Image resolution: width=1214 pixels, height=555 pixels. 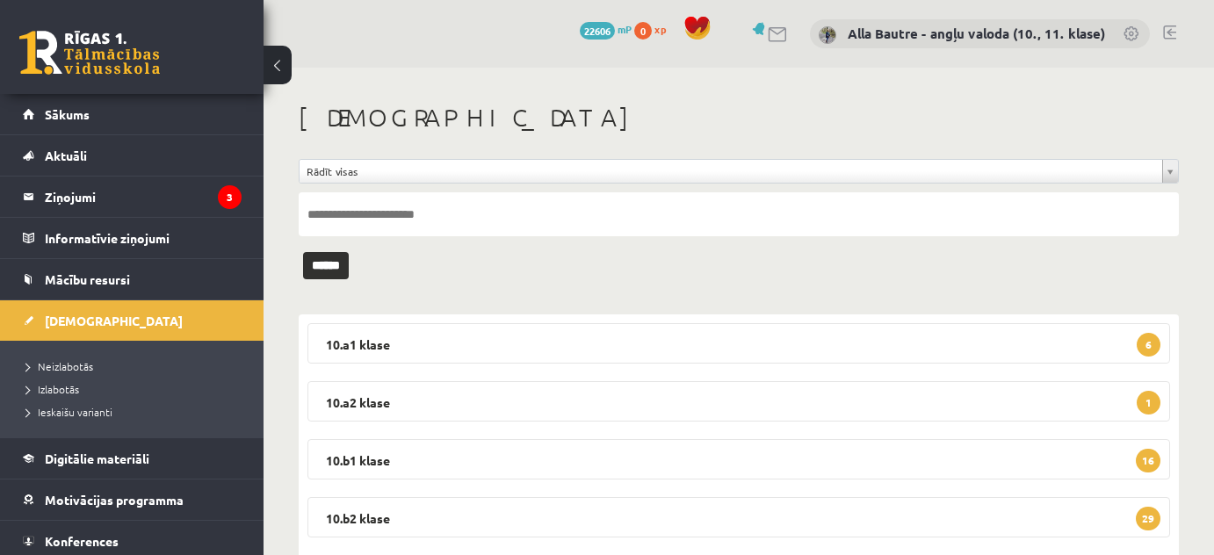 I want to click on span: Mācību resursi, so click(x=87, y=279).